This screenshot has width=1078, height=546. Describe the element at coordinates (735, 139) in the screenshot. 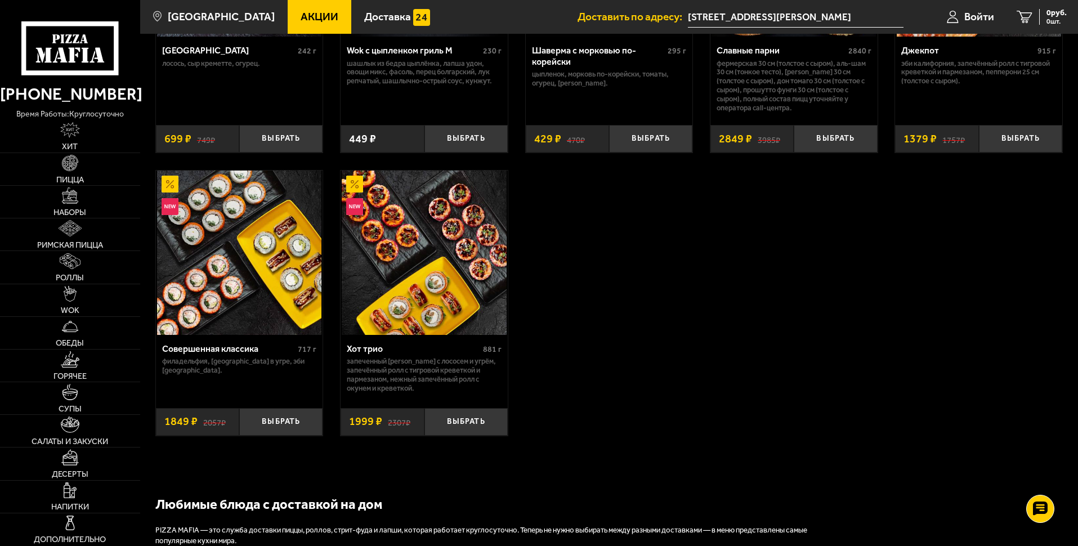

I see `span: 2849 ₽` at that location.